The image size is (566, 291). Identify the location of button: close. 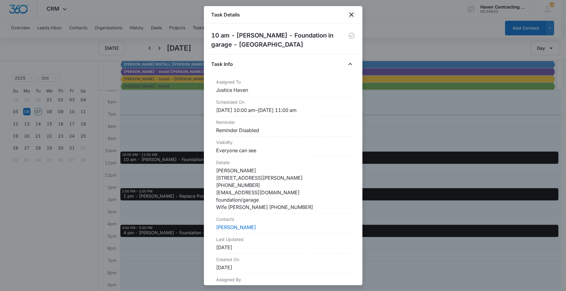
(351, 15).